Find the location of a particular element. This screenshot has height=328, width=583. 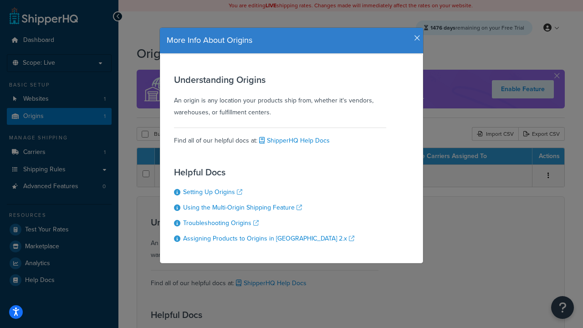

div: Find all of our helpful docs at: is located at coordinates (280, 137).